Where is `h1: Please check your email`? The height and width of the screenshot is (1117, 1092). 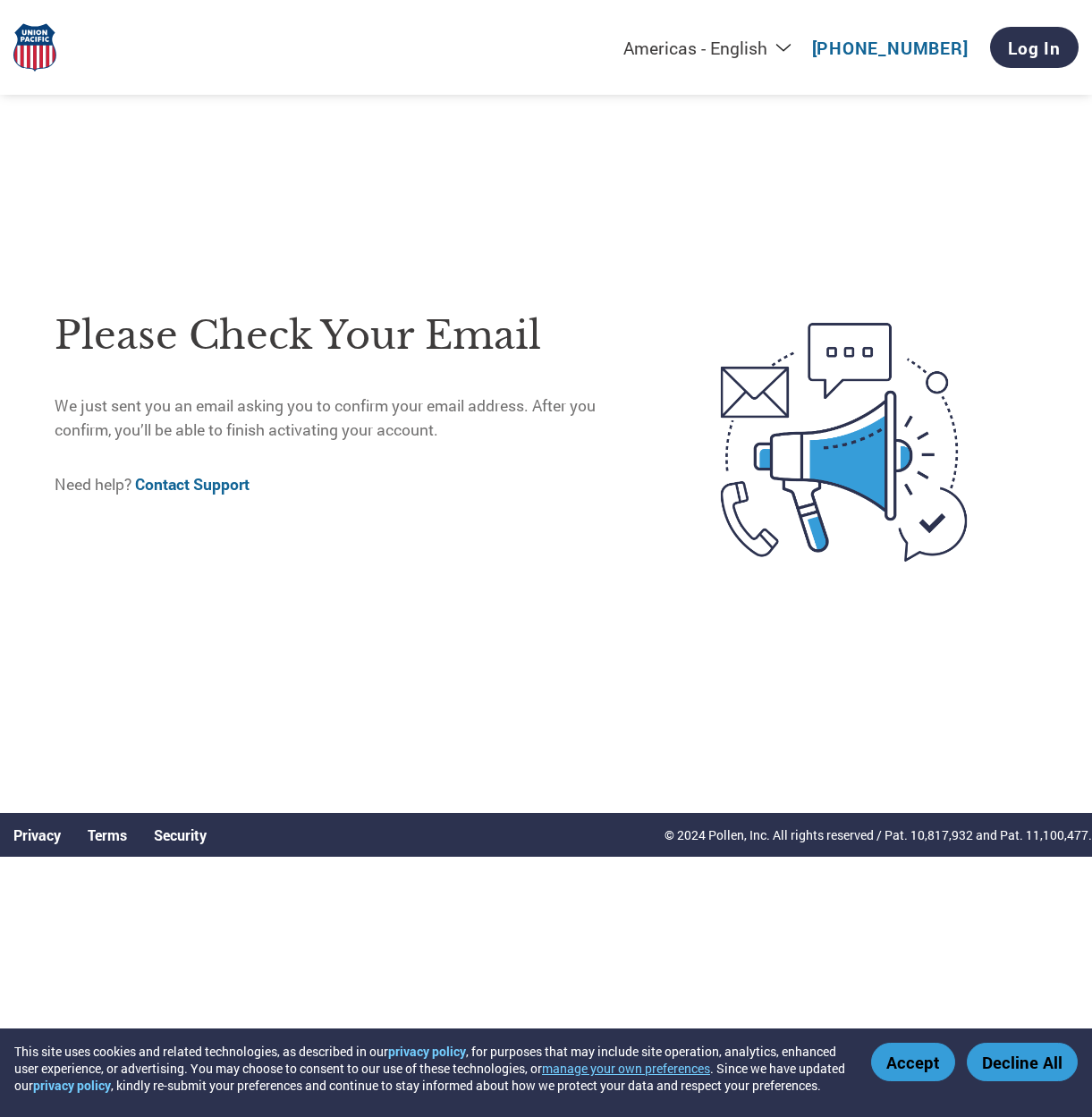 h1: Please check your email is located at coordinates (353, 335).